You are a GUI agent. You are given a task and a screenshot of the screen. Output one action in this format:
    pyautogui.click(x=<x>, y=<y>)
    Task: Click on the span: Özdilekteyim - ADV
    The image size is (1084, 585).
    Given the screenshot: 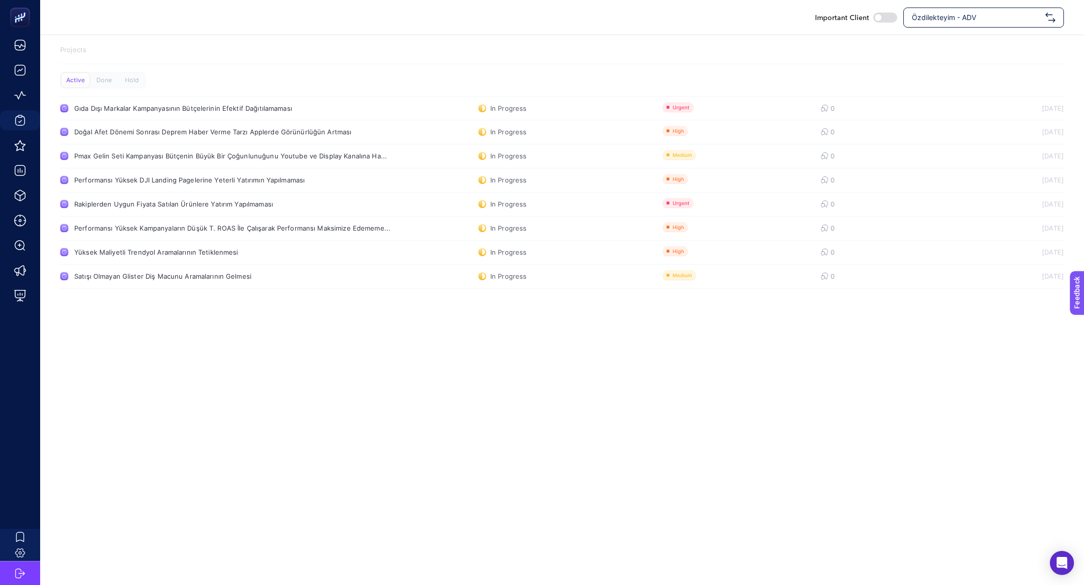 What is the action you would take?
    pyautogui.click(x=976, y=18)
    